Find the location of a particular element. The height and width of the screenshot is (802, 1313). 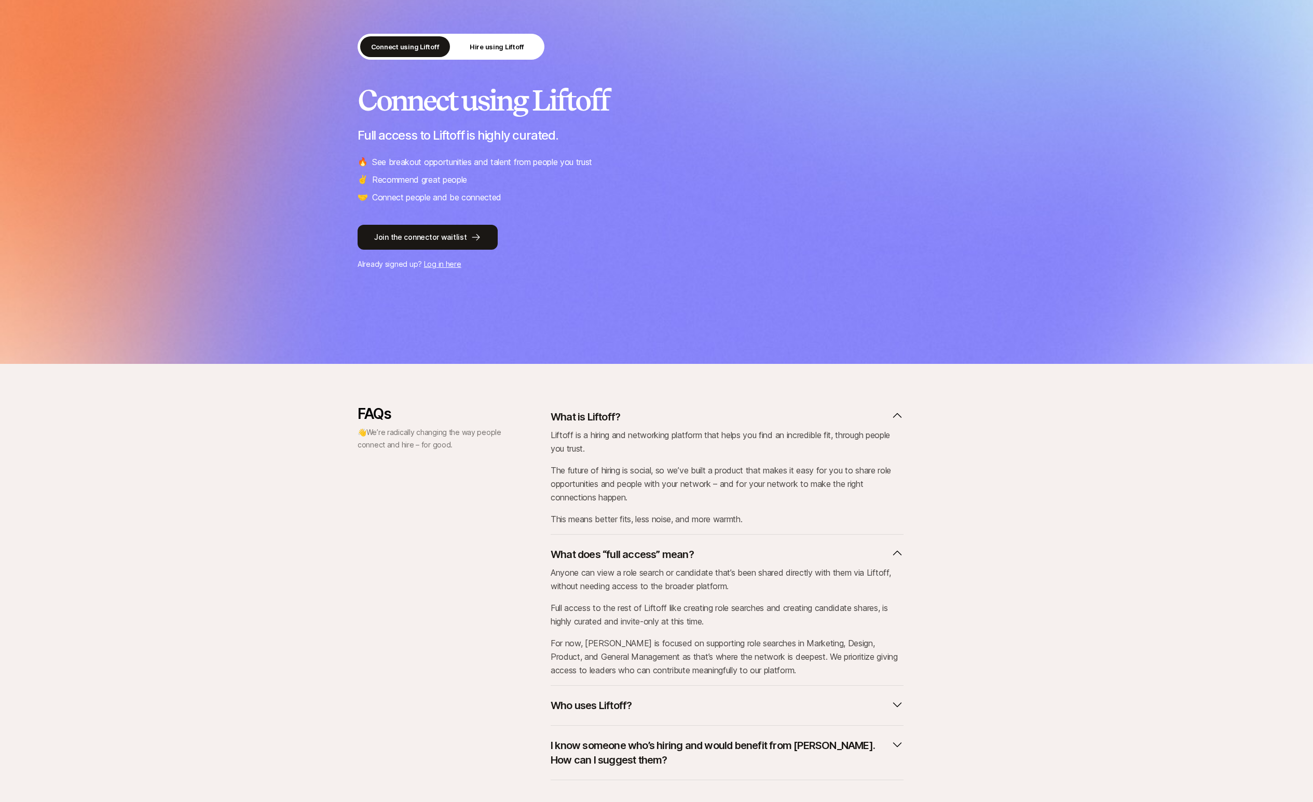

button: What is Liftoff? is located at coordinates (727, 417).